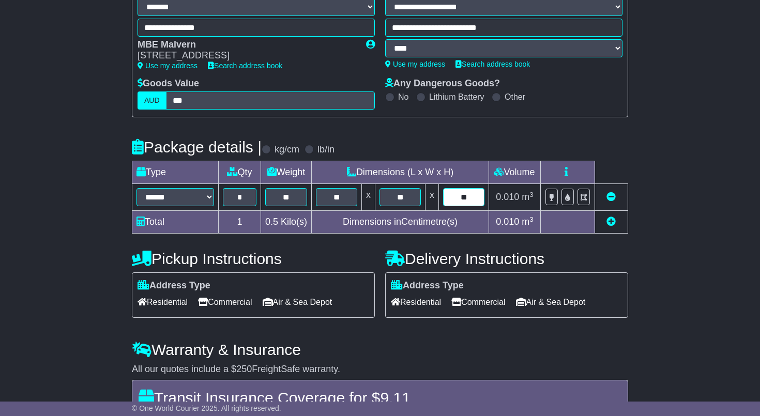  I want to click on label: Other, so click(515, 97).